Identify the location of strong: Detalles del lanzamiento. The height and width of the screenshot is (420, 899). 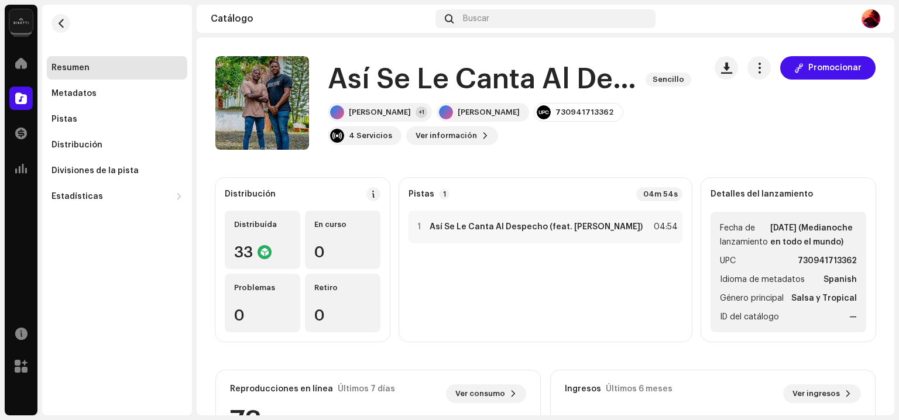
(762, 194).